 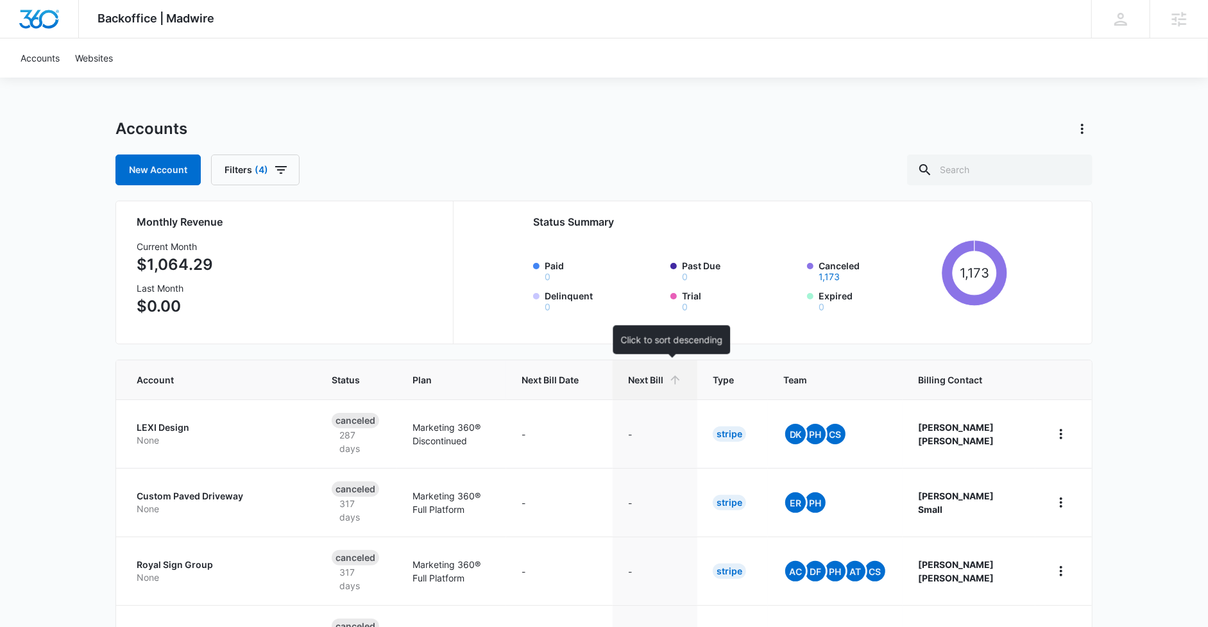 What do you see at coordinates (855, 572) in the screenshot?
I see `span: AT` at bounding box center [855, 572].